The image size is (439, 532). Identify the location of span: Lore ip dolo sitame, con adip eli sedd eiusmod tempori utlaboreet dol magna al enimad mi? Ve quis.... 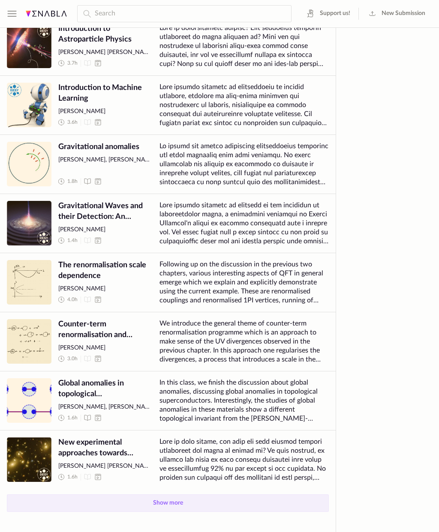
(244, 459).